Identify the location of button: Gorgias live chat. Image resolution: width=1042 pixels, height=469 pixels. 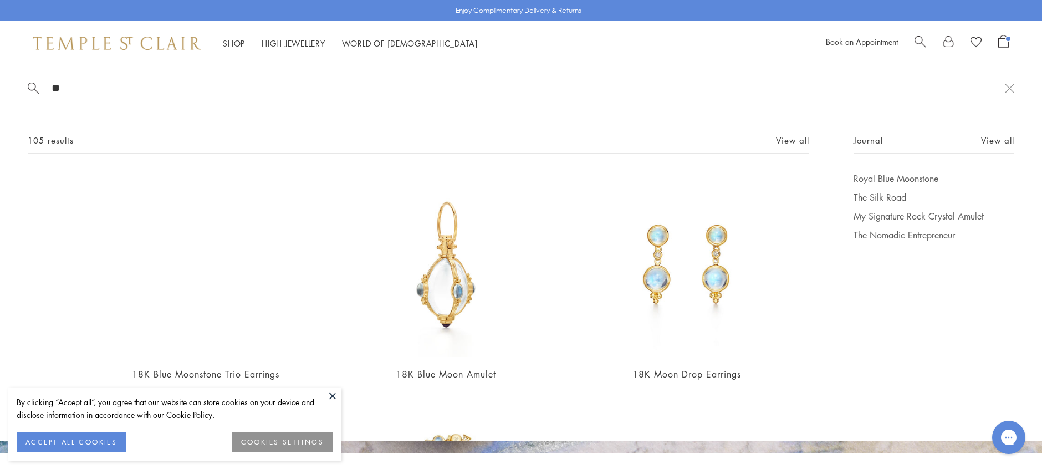
(22, 21).